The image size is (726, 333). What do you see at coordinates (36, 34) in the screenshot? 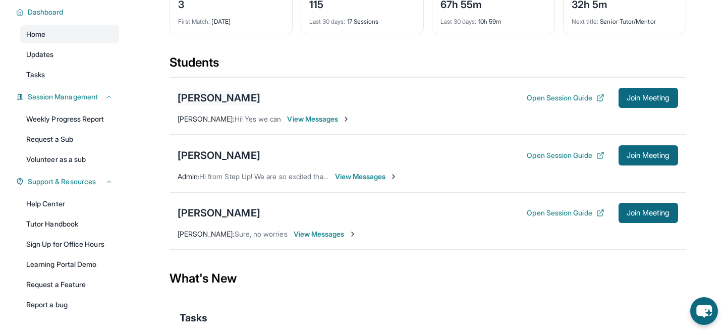
I see `span: Home` at bounding box center [36, 34].